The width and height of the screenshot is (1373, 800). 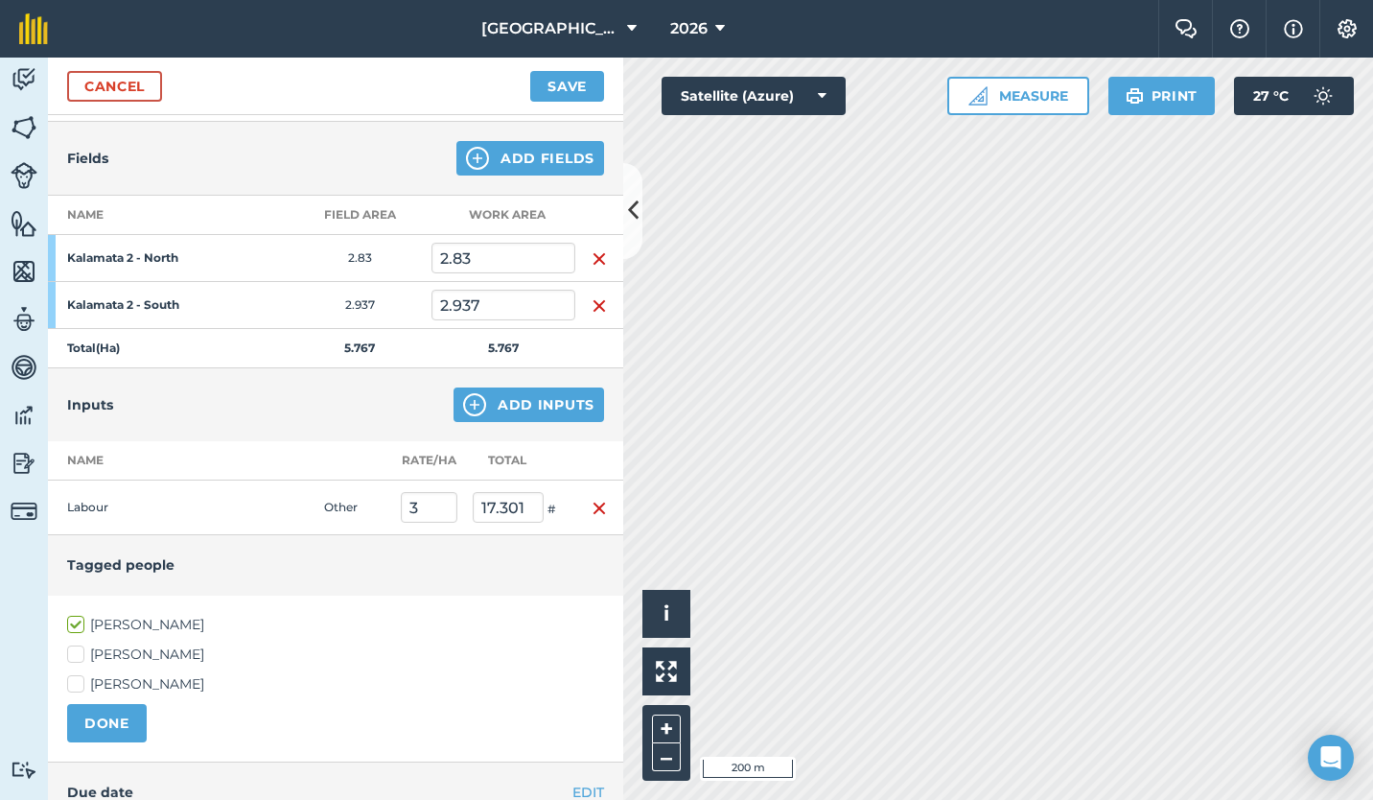 What do you see at coordinates (87, 158) in the screenshot?
I see `h4: Fields` at bounding box center [87, 158].